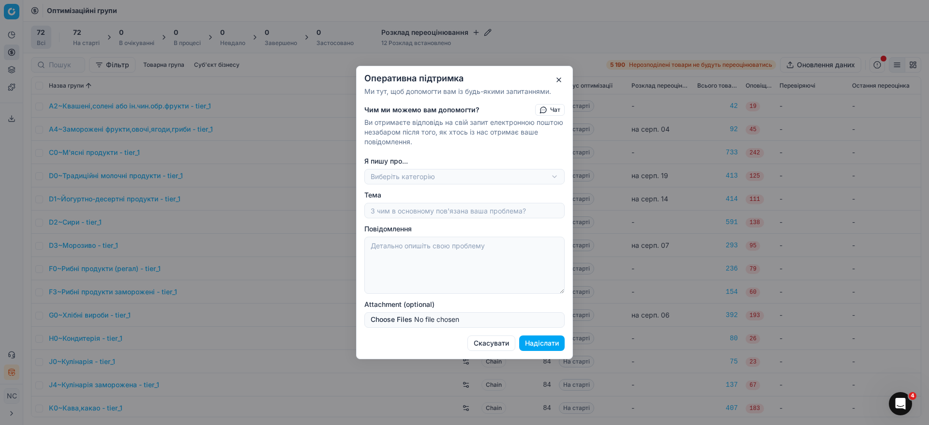 Image resolution: width=929 pixels, height=425 pixels. I want to click on label: Я пишу про..., so click(465, 161).